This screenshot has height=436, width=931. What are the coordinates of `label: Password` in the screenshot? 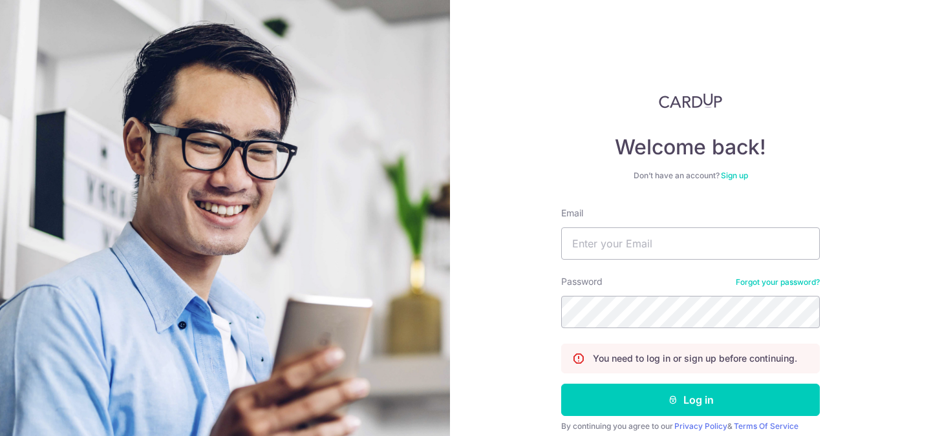 It's located at (582, 282).